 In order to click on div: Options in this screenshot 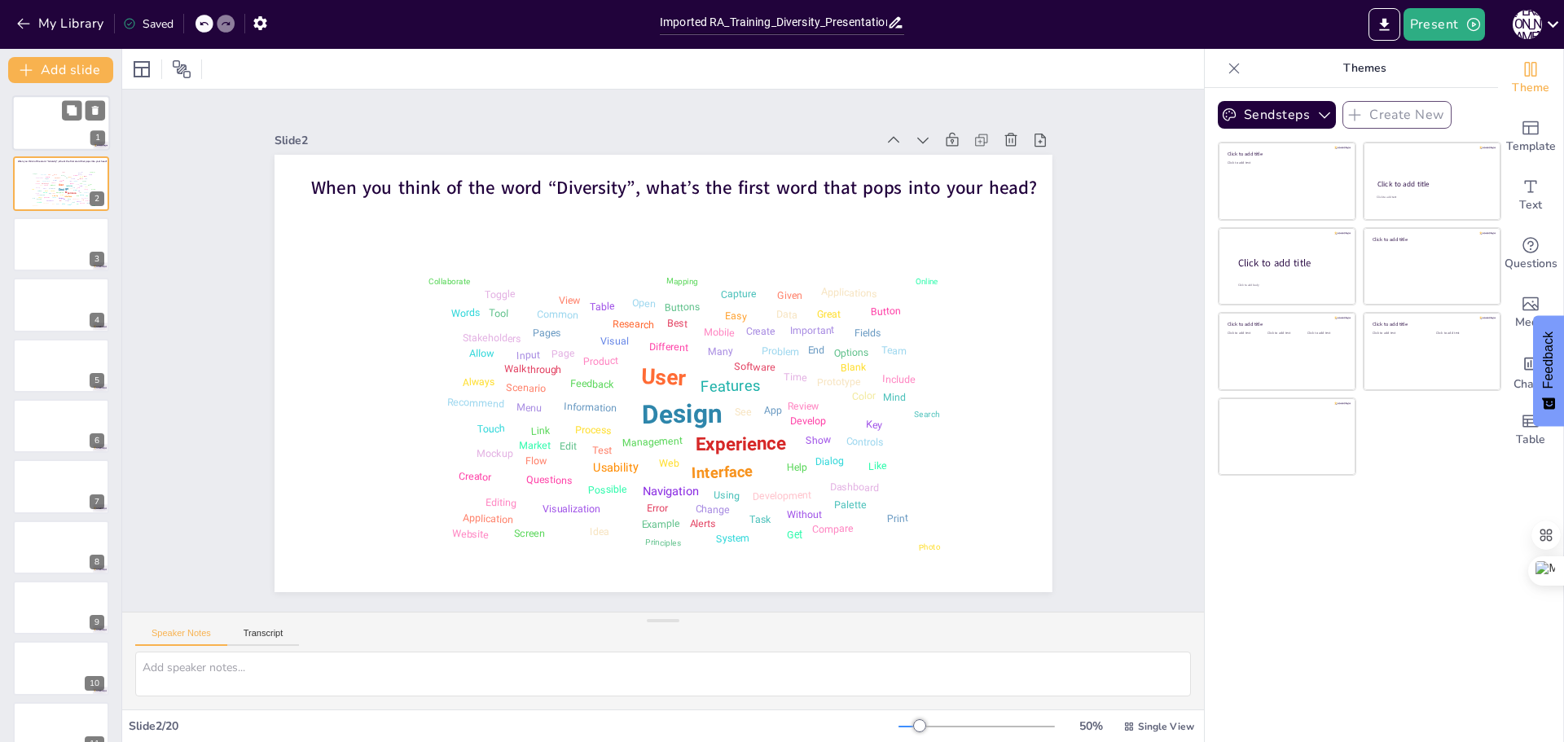, I will do `click(851, 353)`.